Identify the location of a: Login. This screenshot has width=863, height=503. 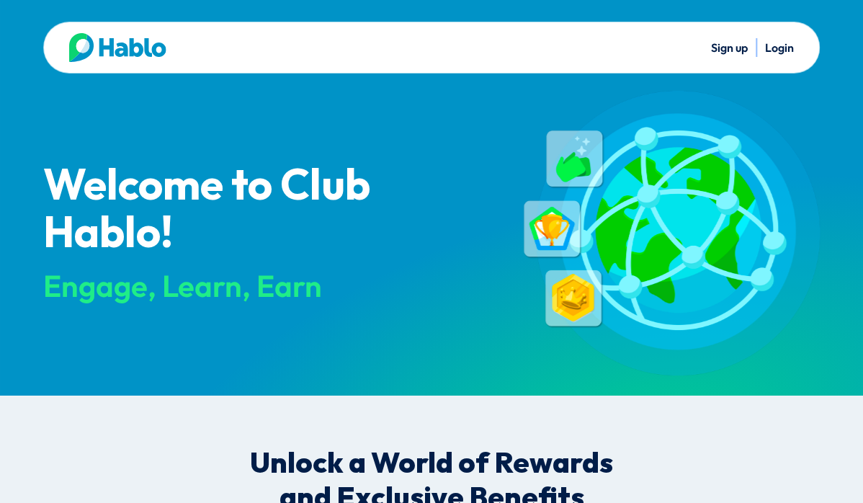
(779, 48).